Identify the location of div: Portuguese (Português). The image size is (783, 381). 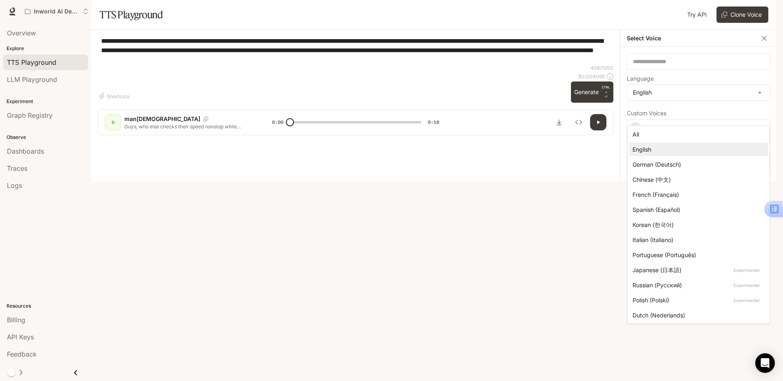
(697, 255).